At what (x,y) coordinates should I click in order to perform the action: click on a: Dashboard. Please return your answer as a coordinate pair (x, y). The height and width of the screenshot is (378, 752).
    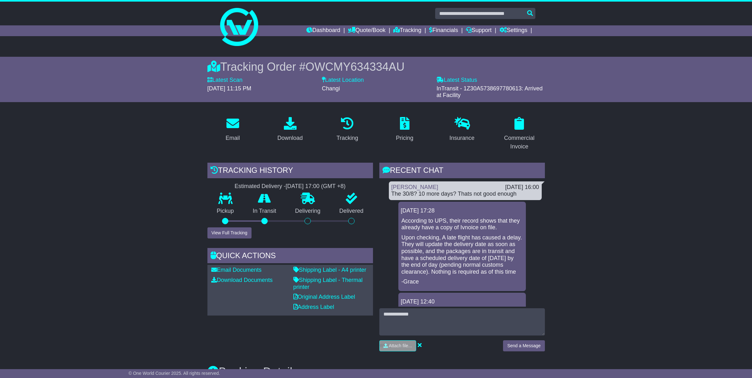
    Looking at the image, I should click on (323, 31).